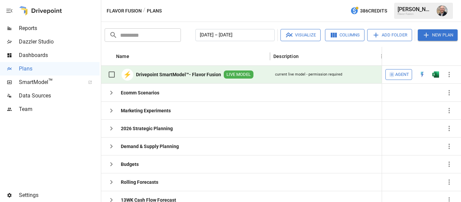 Image resolution: width=461 pixels, height=202 pixels. Describe the element at coordinates (147, 128) in the screenshot. I see `b: 2026 Strategic Planning` at that location.